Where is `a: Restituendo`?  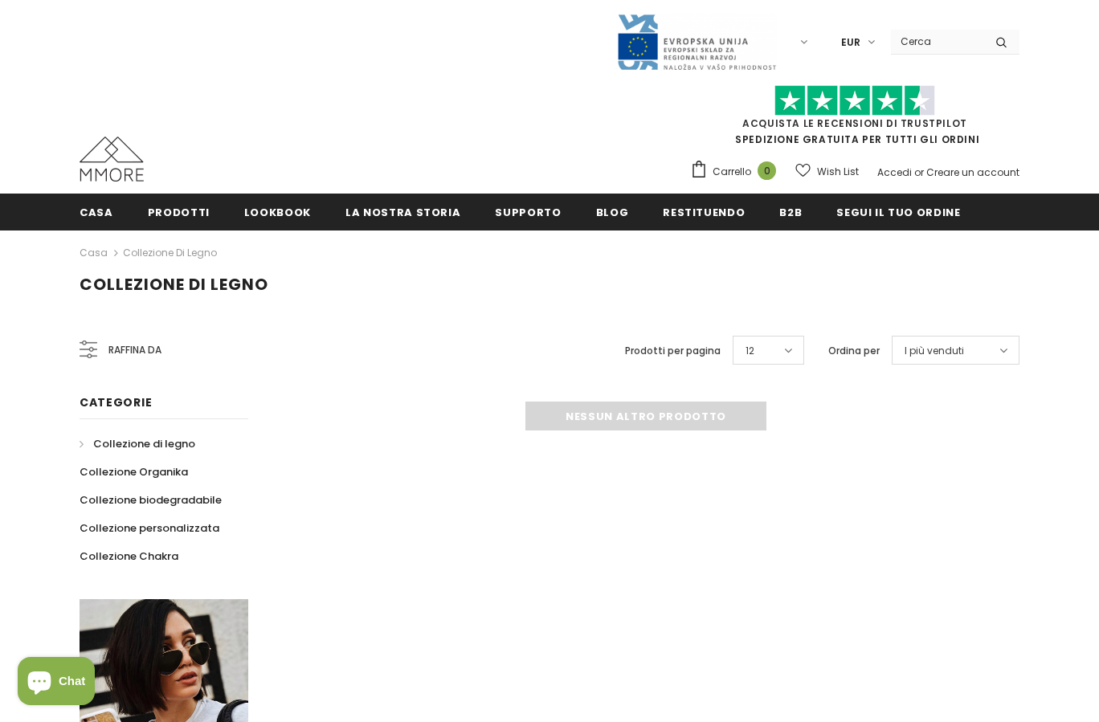 a: Restituendo is located at coordinates (703, 211).